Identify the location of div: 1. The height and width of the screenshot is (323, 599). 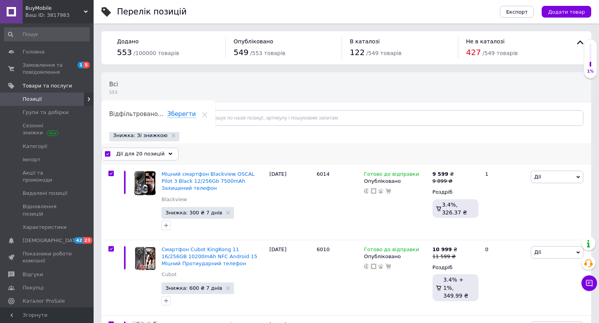
(505, 202).